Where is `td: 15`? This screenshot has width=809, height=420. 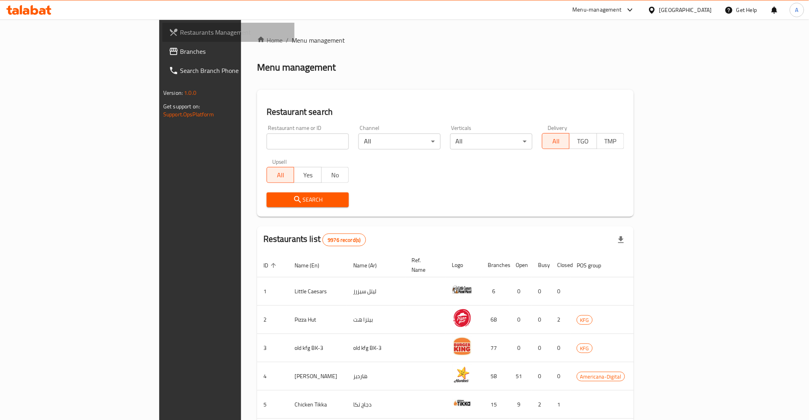
td: 15 is located at coordinates (495, 405).